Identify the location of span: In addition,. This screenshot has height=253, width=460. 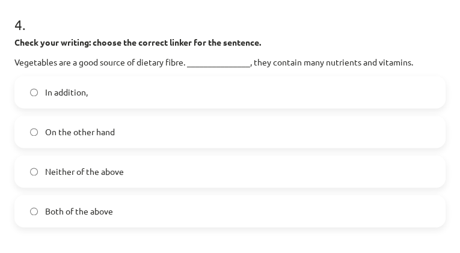
(66, 92).